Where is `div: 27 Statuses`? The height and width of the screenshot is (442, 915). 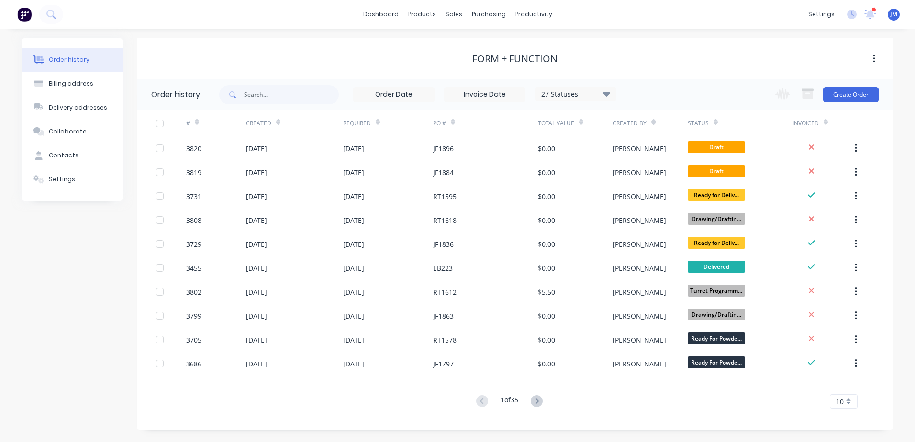
div: 27 Statuses is located at coordinates (576, 94).